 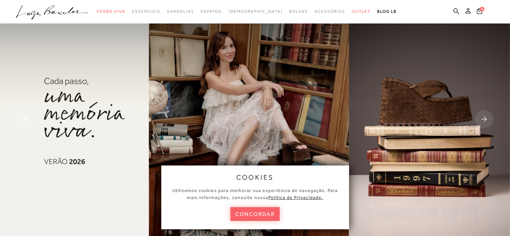 What do you see at coordinates (387, 11) in the screenshot?
I see `span: BLOG LB` at bounding box center [387, 11].